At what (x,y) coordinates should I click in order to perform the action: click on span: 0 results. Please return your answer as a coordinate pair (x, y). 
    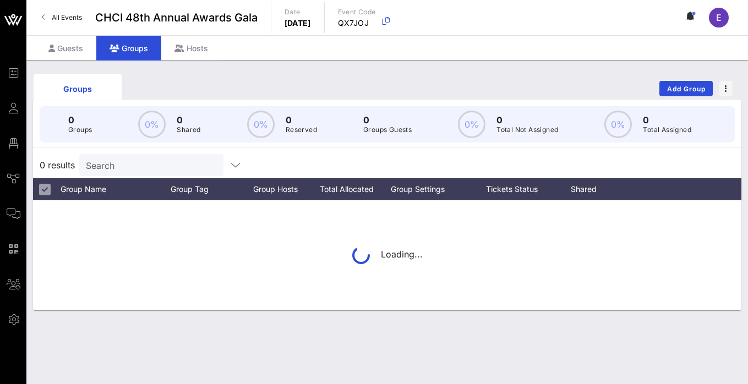
    Looking at the image, I should click on (57, 165).